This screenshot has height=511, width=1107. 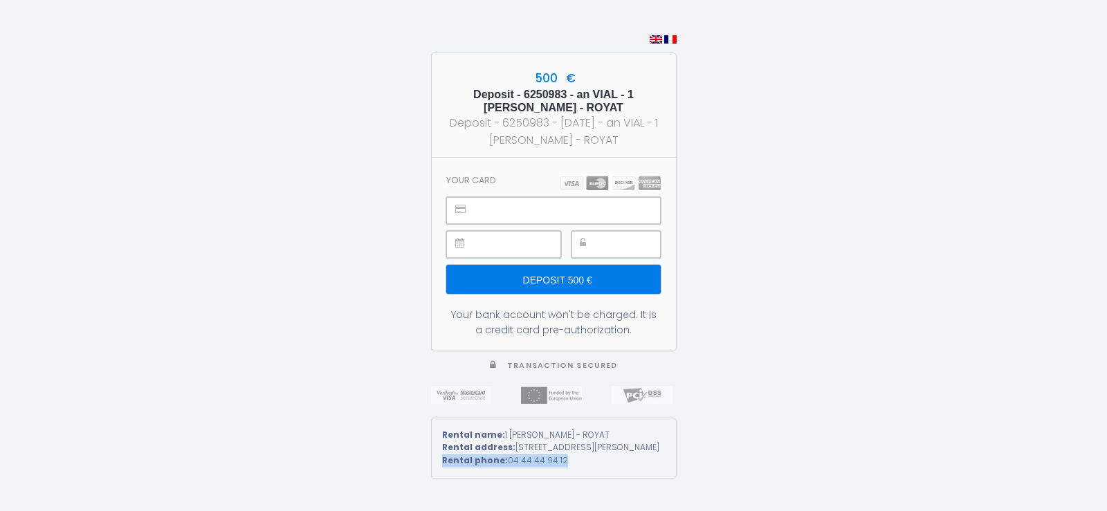 What do you see at coordinates (473, 435) in the screenshot?
I see `strong: Rental name:` at bounding box center [473, 435].